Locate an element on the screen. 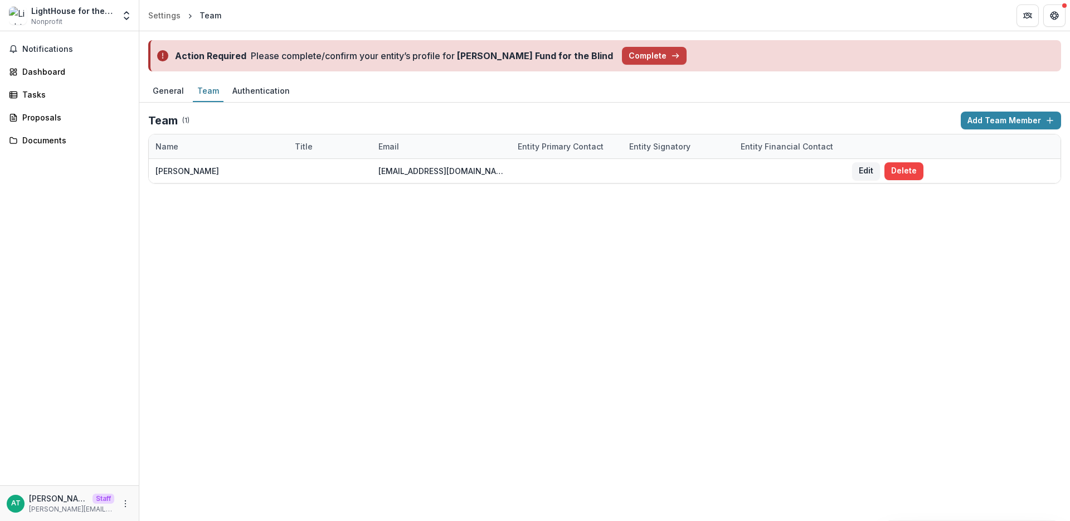 The width and height of the screenshot is (1070, 521). div: LightHouse for the Blind and Visually Impaired is located at coordinates (72, 11).